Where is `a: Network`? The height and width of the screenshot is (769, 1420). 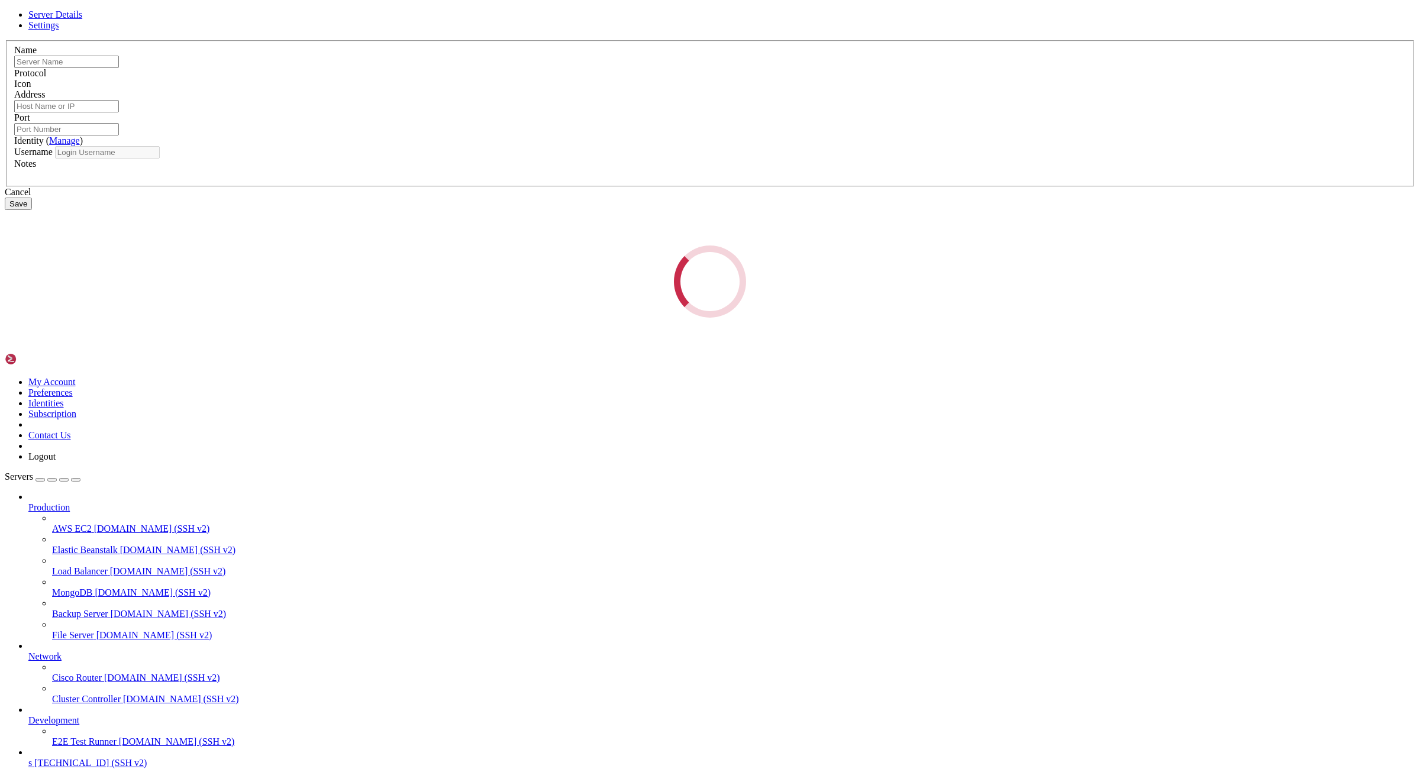 a: Network is located at coordinates (722, 657).